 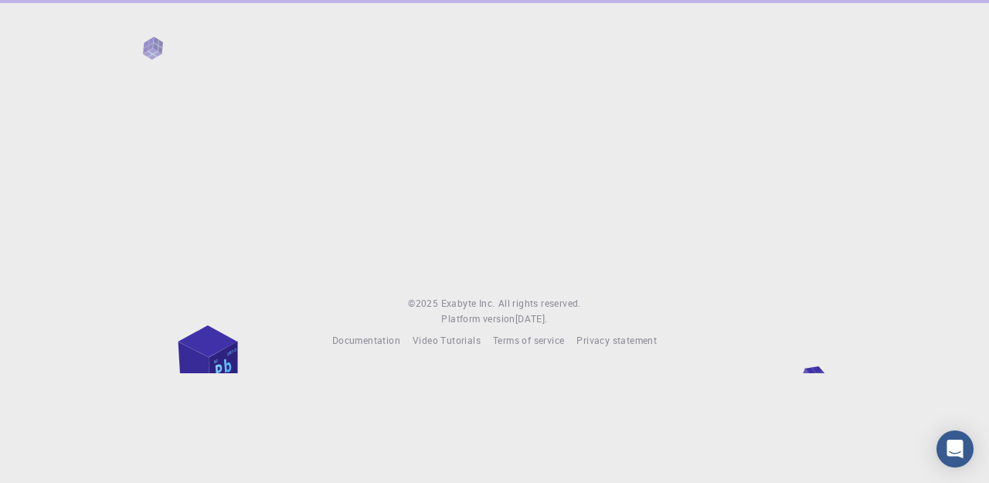 I want to click on span: Video Tutorials, so click(x=447, y=340).